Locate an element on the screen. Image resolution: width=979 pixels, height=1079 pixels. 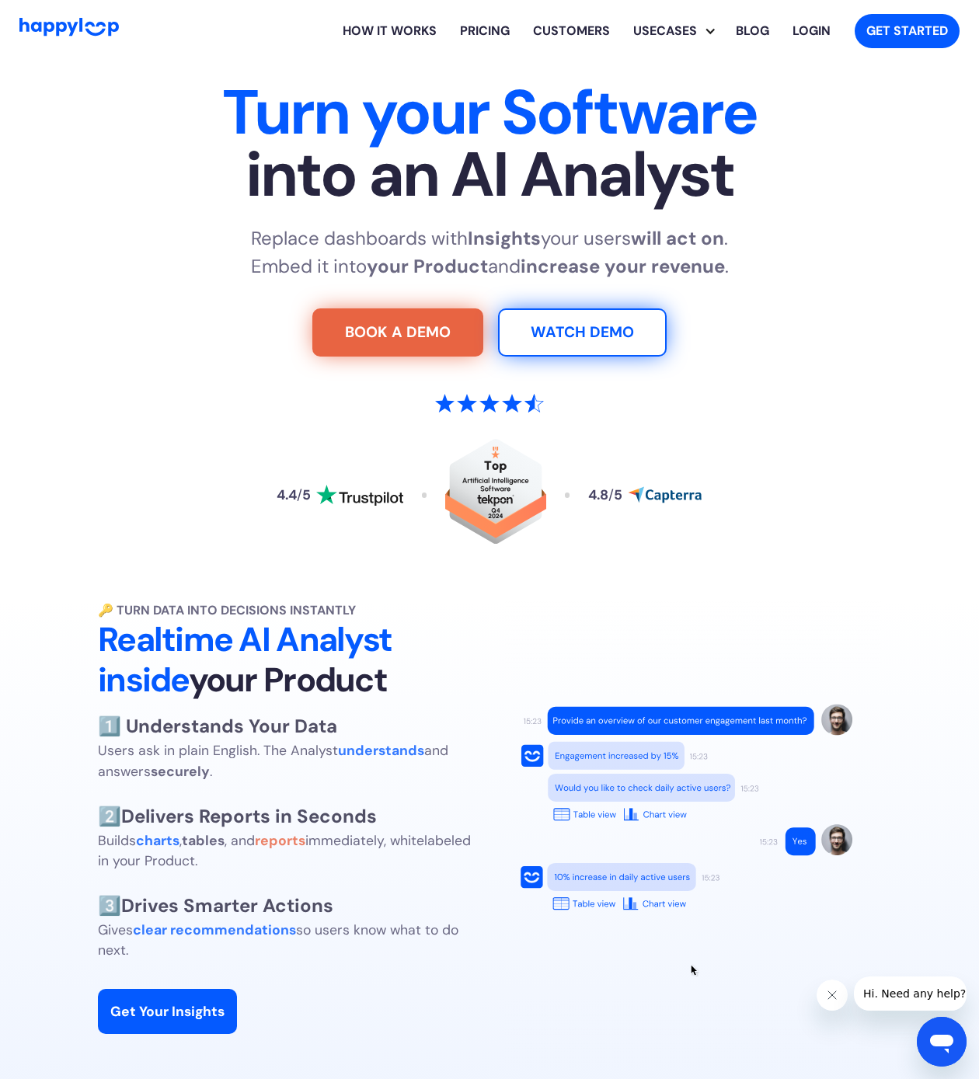
h2: Realtime AI Analyst inside is located at coordinates (286, 660).